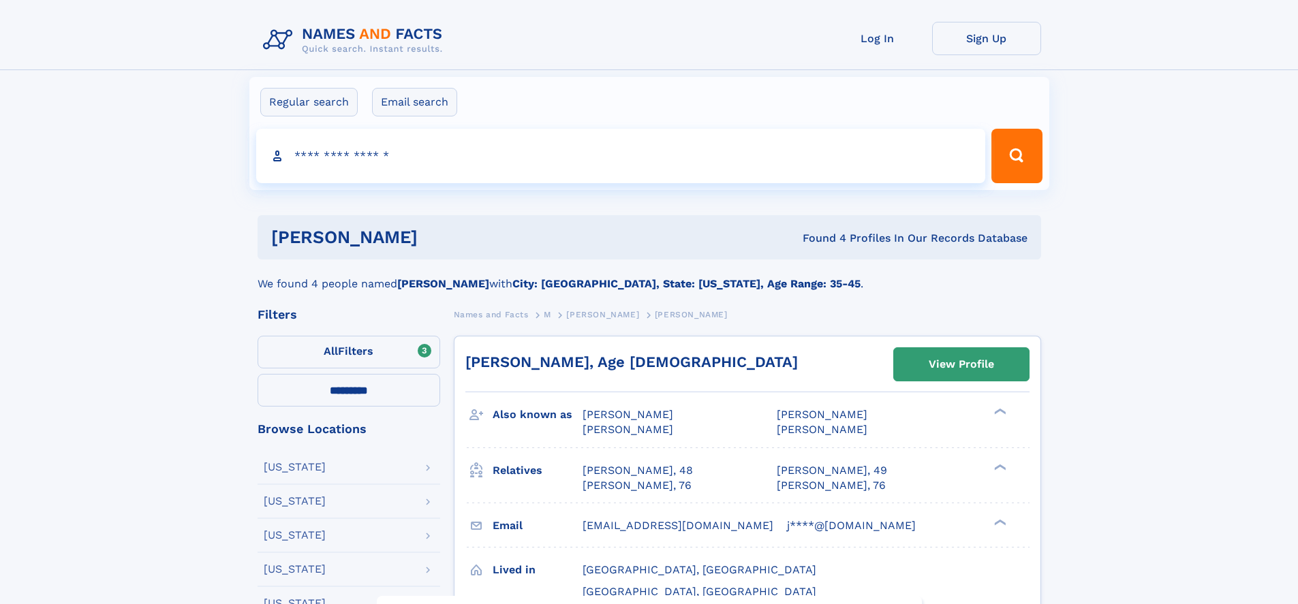 The width and height of the screenshot is (1298, 604). Describe the element at coordinates (961, 365) in the screenshot. I see `a: View Profile` at that location.